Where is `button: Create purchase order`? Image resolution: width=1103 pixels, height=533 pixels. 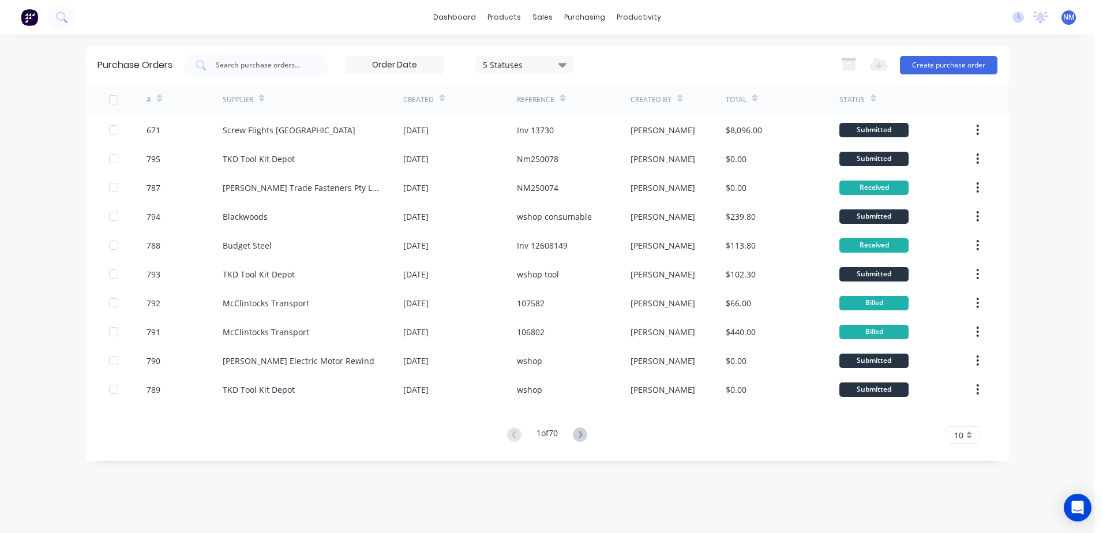 button: Create purchase order is located at coordinates (948, 65).